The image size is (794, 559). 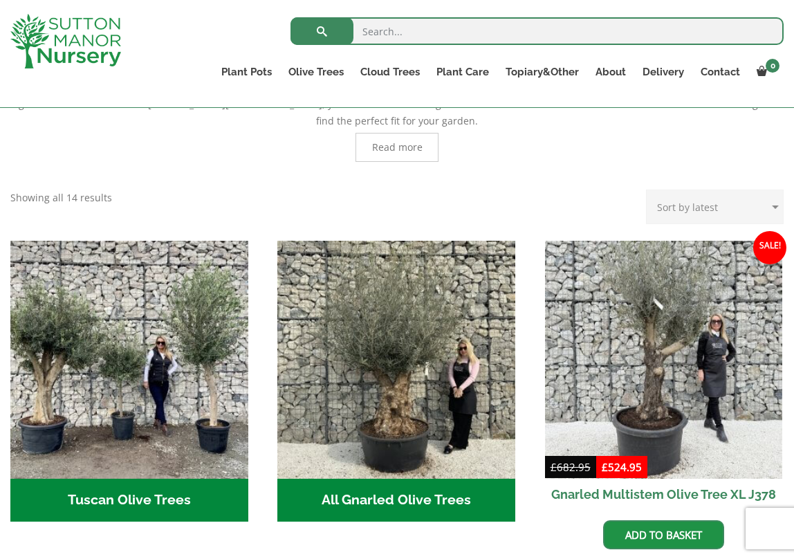 What do you see at coordinates (246, 72) in the screenshot?
I see `a: Plant Pots` at bounding box center [246, 72].